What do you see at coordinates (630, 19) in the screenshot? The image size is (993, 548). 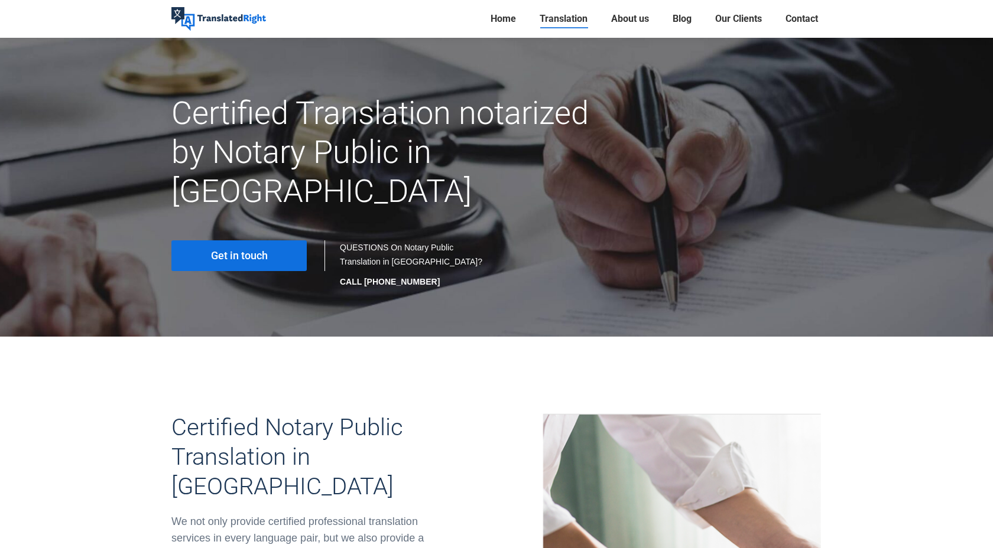 I see `a: About us` at bounding box center [630, 19].